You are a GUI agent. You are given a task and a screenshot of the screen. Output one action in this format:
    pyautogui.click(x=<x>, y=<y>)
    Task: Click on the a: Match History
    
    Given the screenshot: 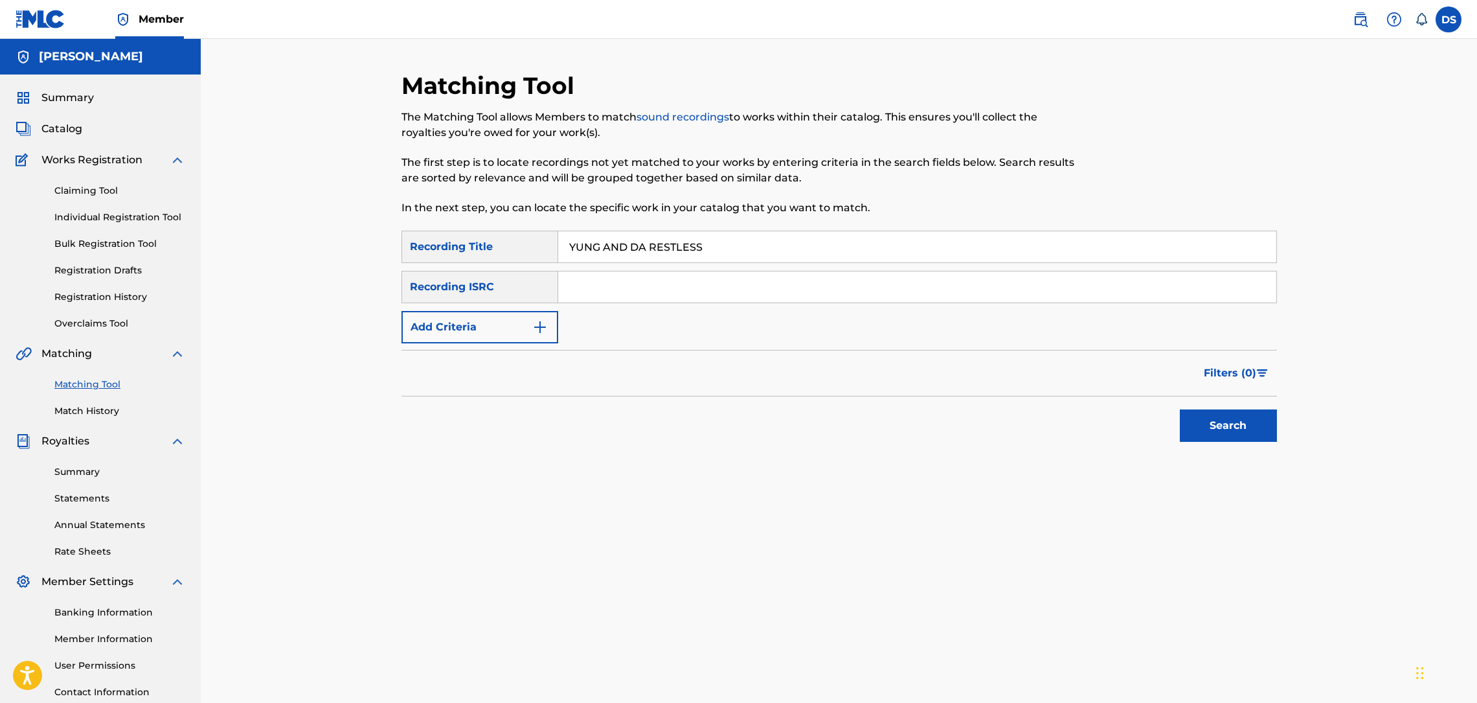 What is the action you would take?
    pyautogui.click(x=120, y=411)
    